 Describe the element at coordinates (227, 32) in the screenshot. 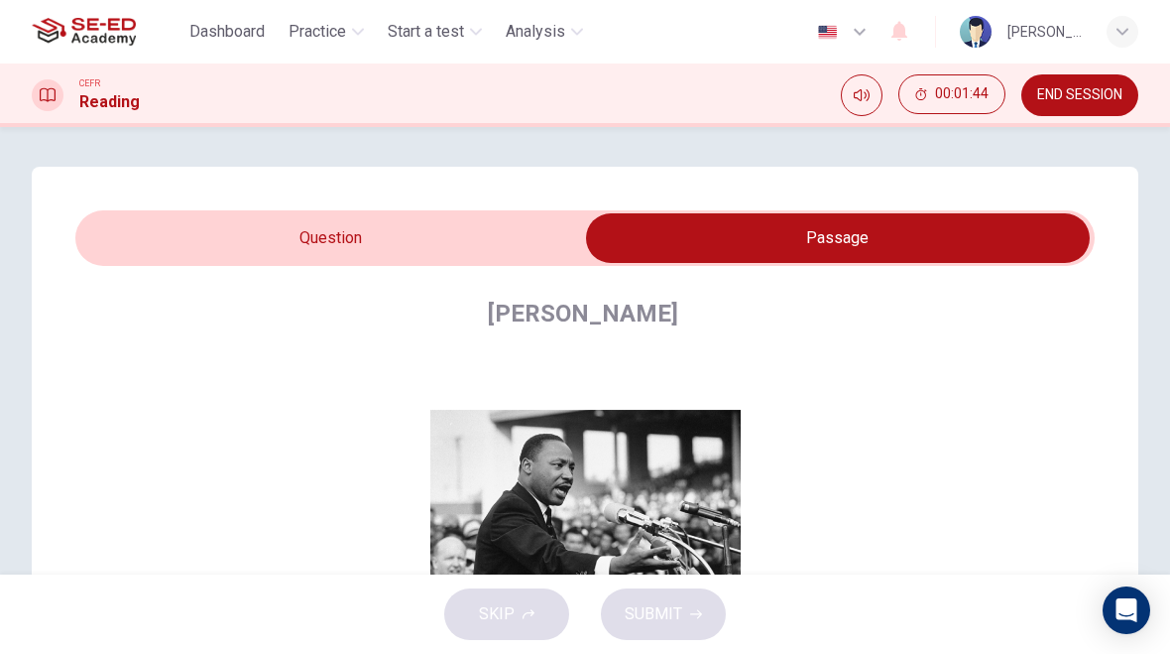

I see `a: Dashboard` at that location.